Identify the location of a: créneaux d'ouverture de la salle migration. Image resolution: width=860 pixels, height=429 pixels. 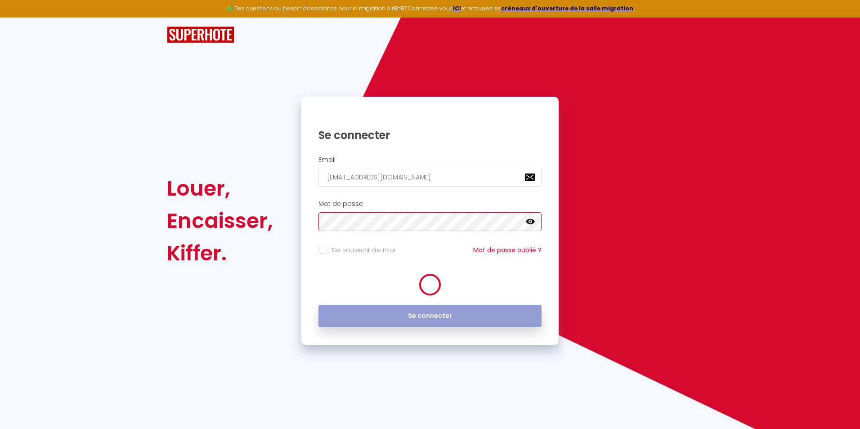
(567, 8).